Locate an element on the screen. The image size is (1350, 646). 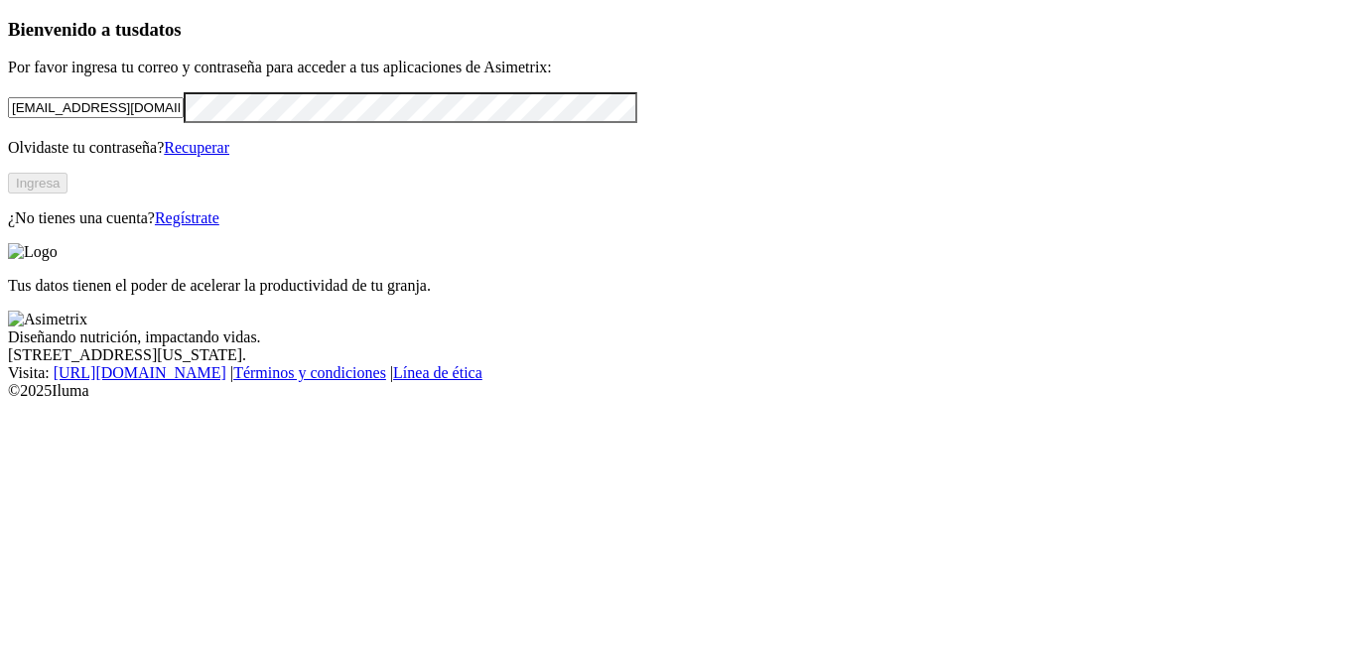
h3: Bienvenido a tus is located at coordinates (675, 30).